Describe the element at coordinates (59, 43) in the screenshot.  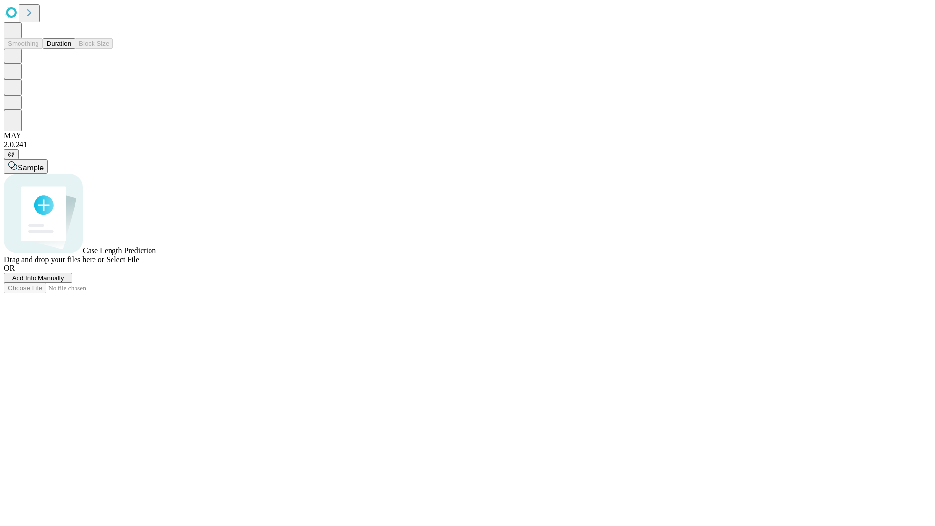
I see `button: Duration` at that location.